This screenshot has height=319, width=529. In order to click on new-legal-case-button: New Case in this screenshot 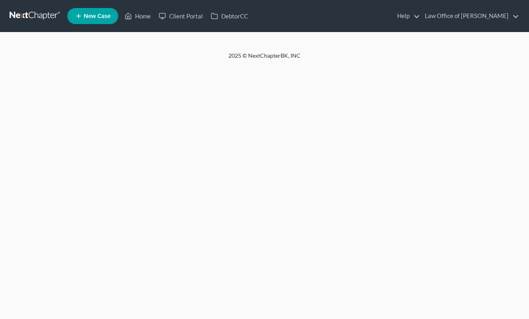, I will do `click(93, 16)`.